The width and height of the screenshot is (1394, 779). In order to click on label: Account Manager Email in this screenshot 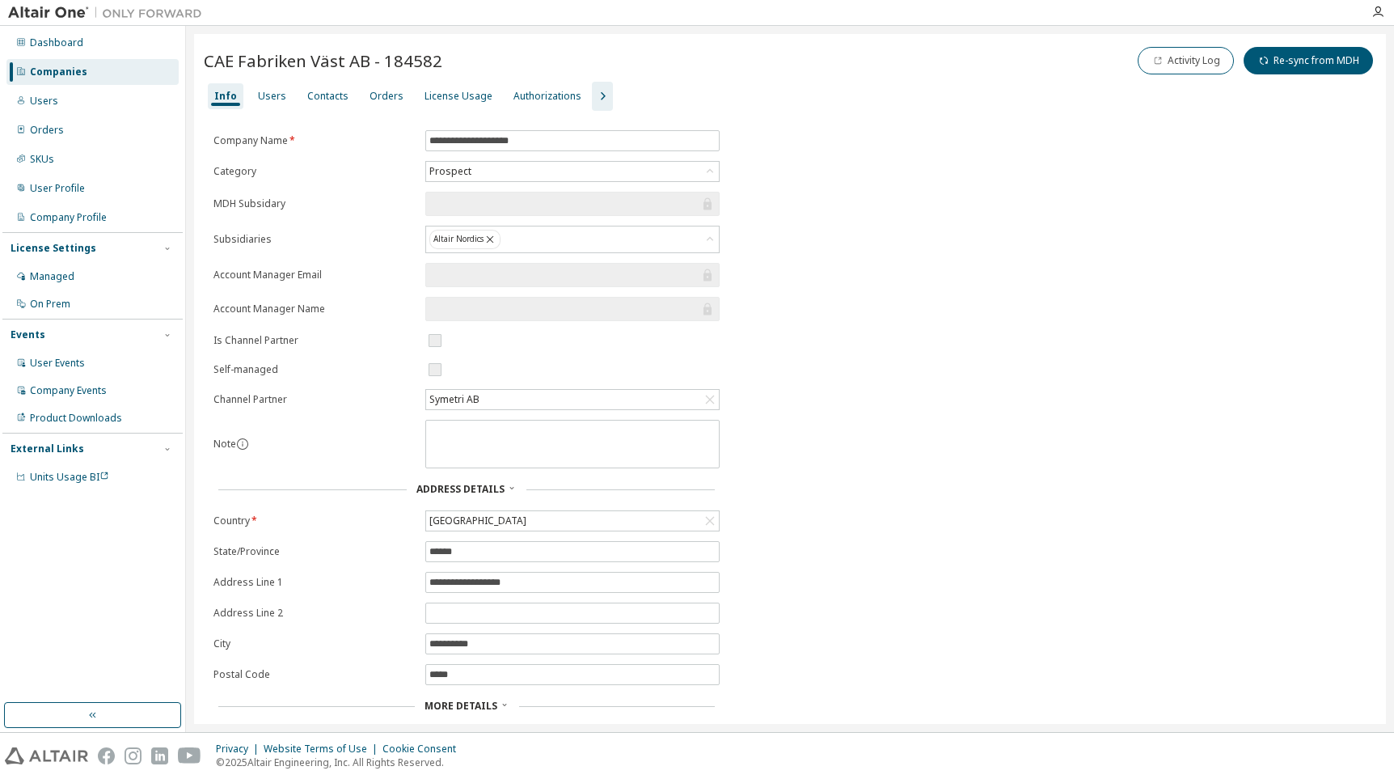, I will do `click(315, 275)`.